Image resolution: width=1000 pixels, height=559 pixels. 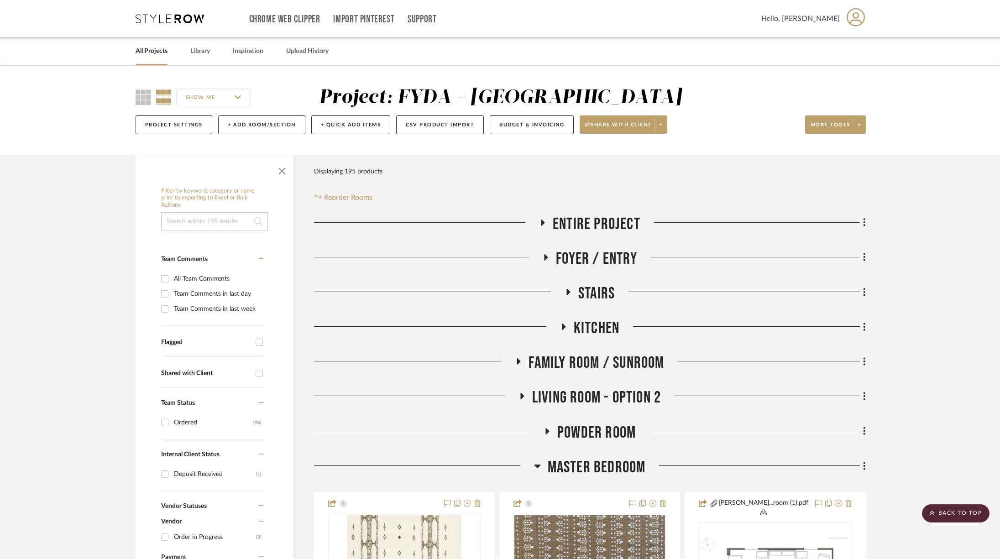 I want to click on div: Deposit Received, so click(x=215, y=474).